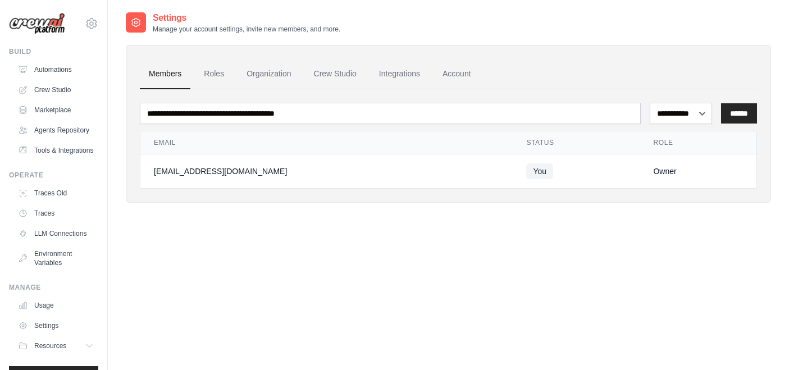 This screenshot has width=789, height=370. Describe the element at coordinates (268, 74) in the screenshot. I see `a: Organization` at that location.